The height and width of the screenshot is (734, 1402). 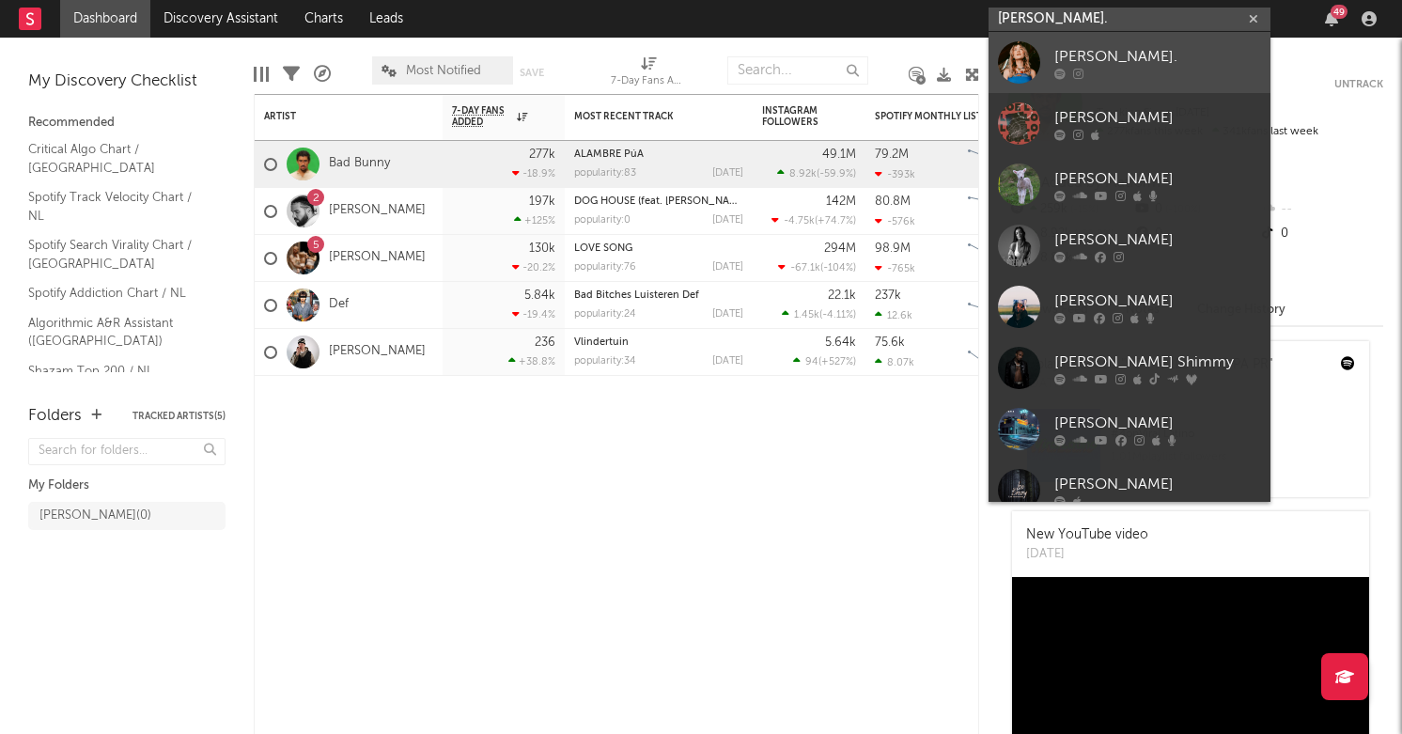 What do you see at coordinates (1339, 11) in the screenshot?
I see `div: 49` at bounding box center [1339, 11].